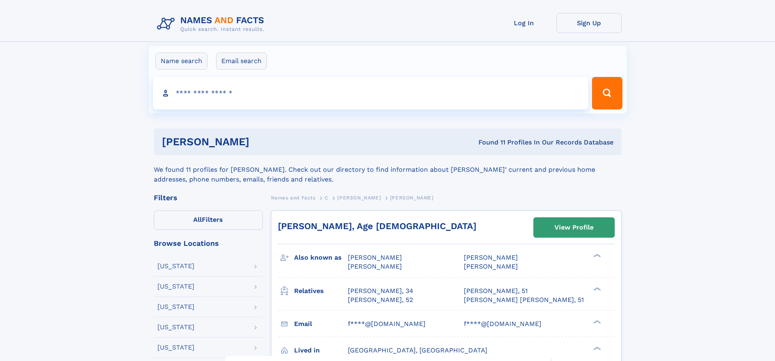 The width and height of the screenshot is (775, 361). Describe the element at coordinates (321, 324) in the screenshot. I see `h3: Email` at that location.